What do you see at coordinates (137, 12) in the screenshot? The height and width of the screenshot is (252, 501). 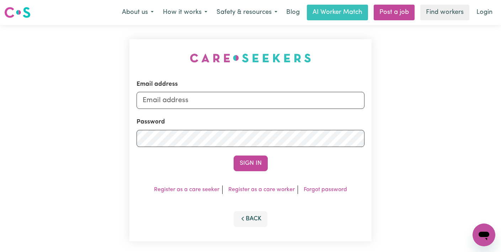 I see `button: About us` at bounding box center [137, 12].